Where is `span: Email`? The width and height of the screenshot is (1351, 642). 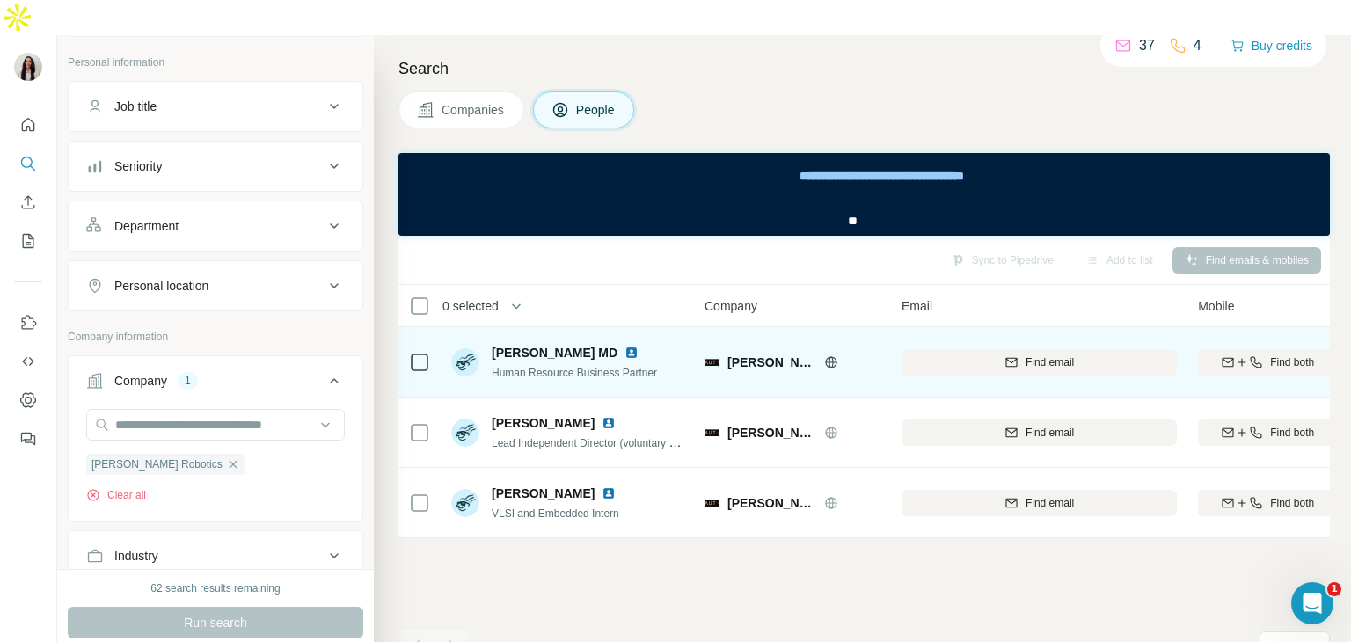 span: Email is located at coordinates (917, 306).